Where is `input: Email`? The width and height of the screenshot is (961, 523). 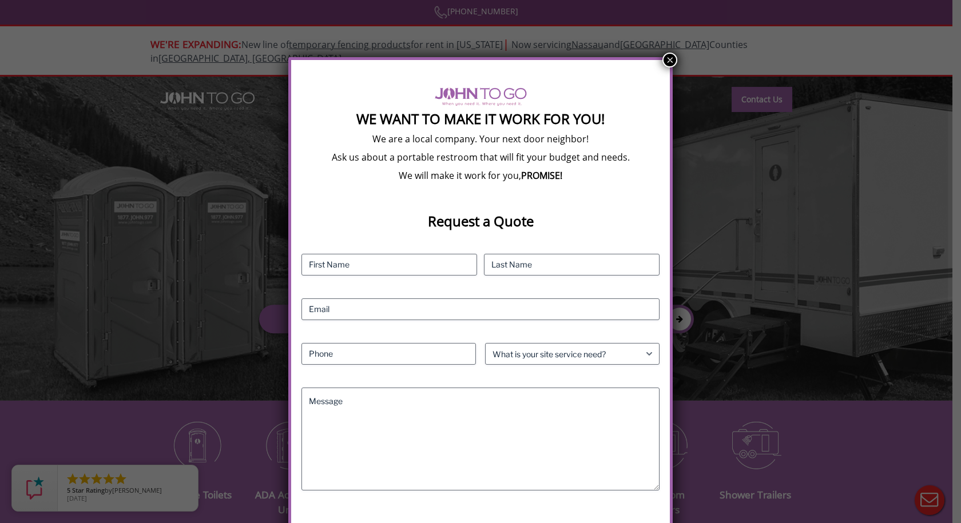
input: Email is located at coordinates (480, 309).